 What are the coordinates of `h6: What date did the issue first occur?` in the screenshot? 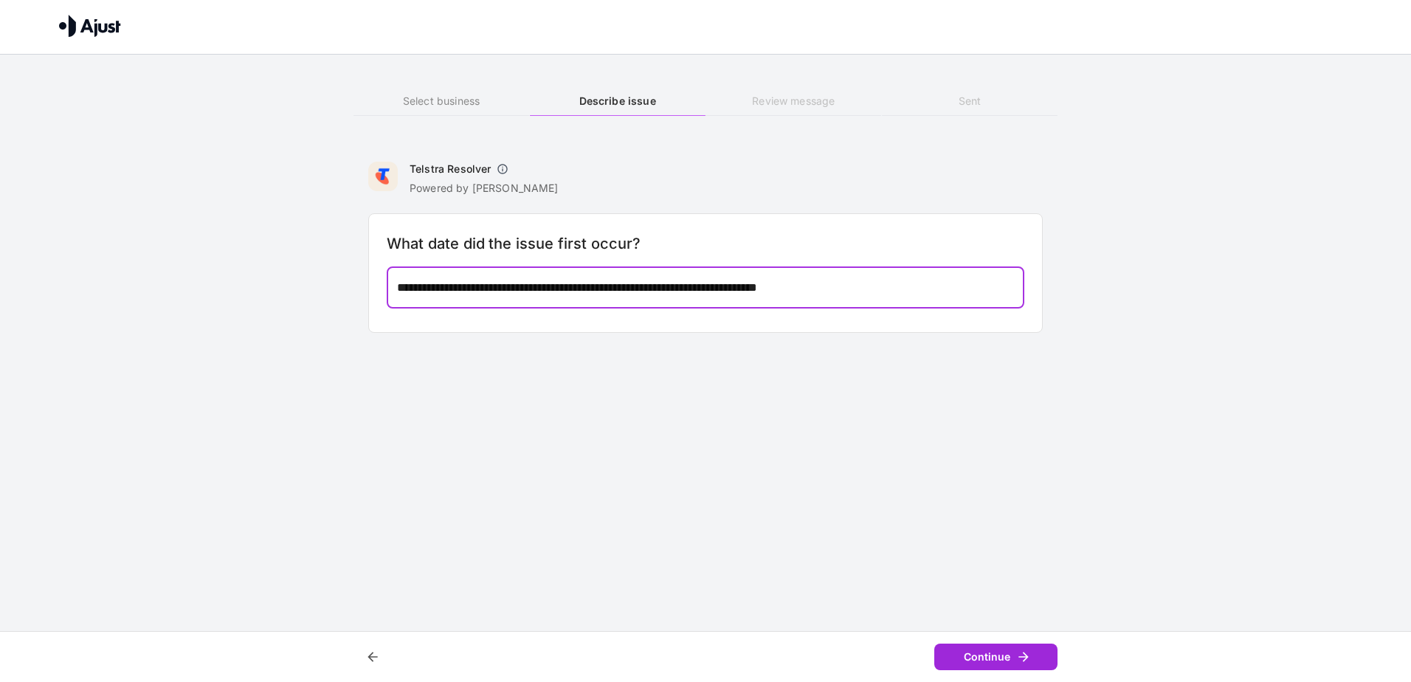 It's located at (706, 244).